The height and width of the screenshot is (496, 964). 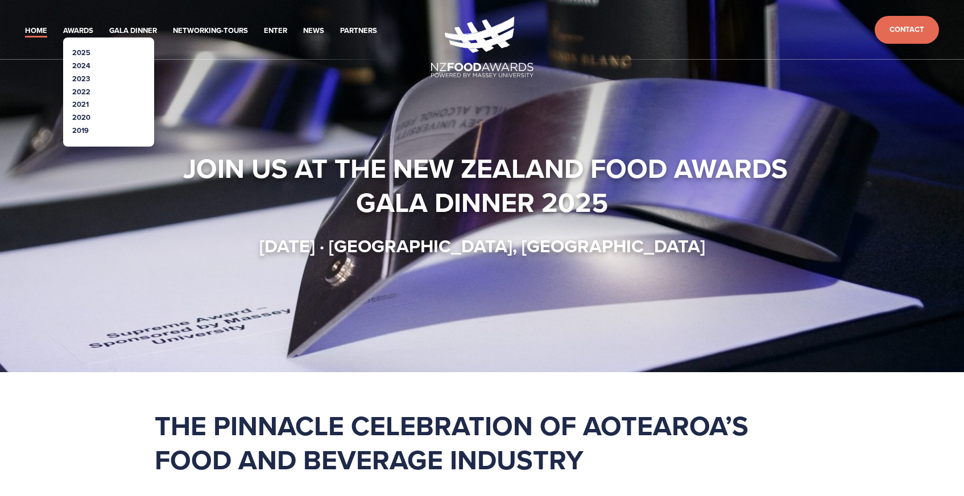 I want to click on a: 2025, so click(x=81, y=52).